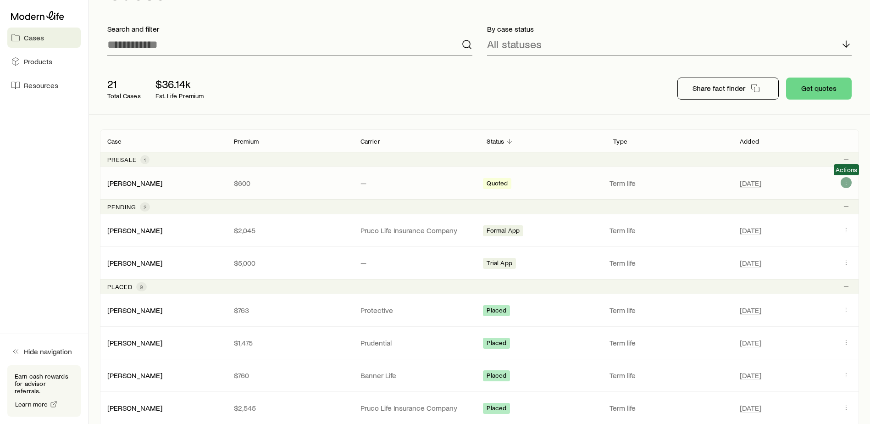 This screenshot has width=870, height=424. What do you see at coordinates (48, 351) in the screenshot?
I see `span: Hide navigation` at bounding box center [48, 351].